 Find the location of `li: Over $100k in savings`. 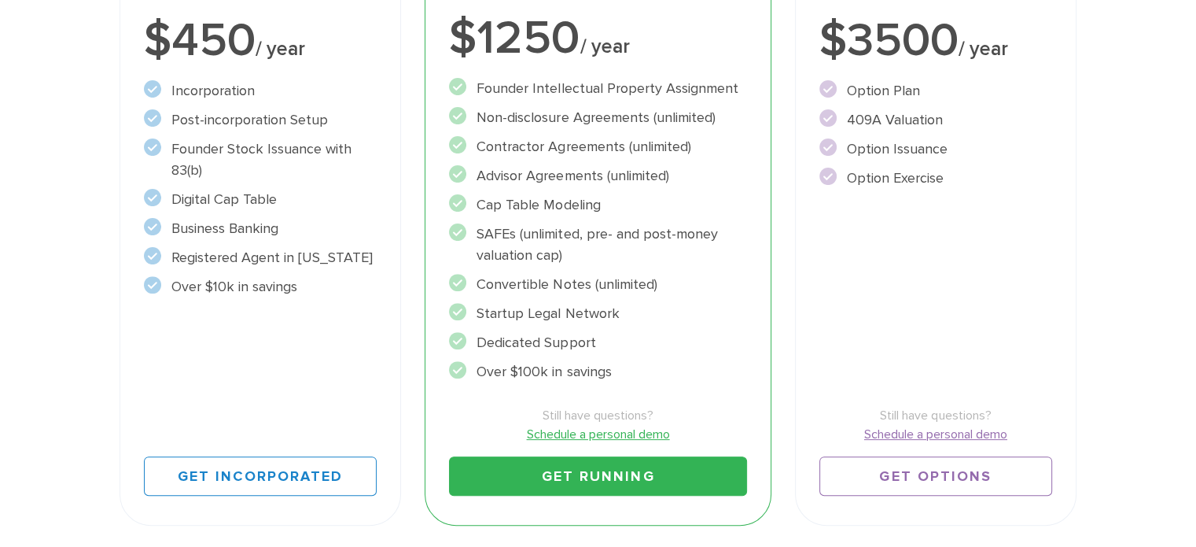

li: Over $100k in savings is located at coordinates (598, 371).